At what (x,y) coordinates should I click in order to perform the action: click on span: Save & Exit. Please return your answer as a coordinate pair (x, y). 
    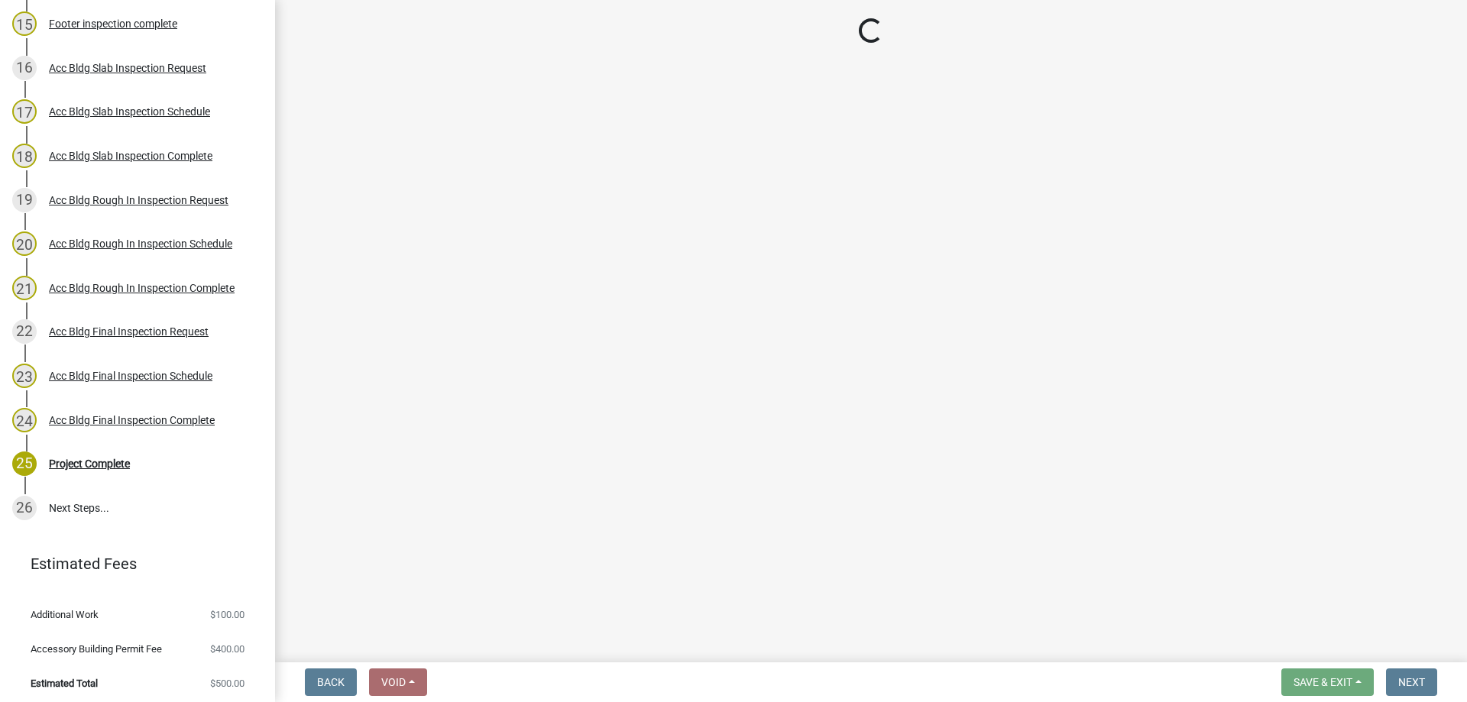
    Looking at the image, I should click on (1323, 682).